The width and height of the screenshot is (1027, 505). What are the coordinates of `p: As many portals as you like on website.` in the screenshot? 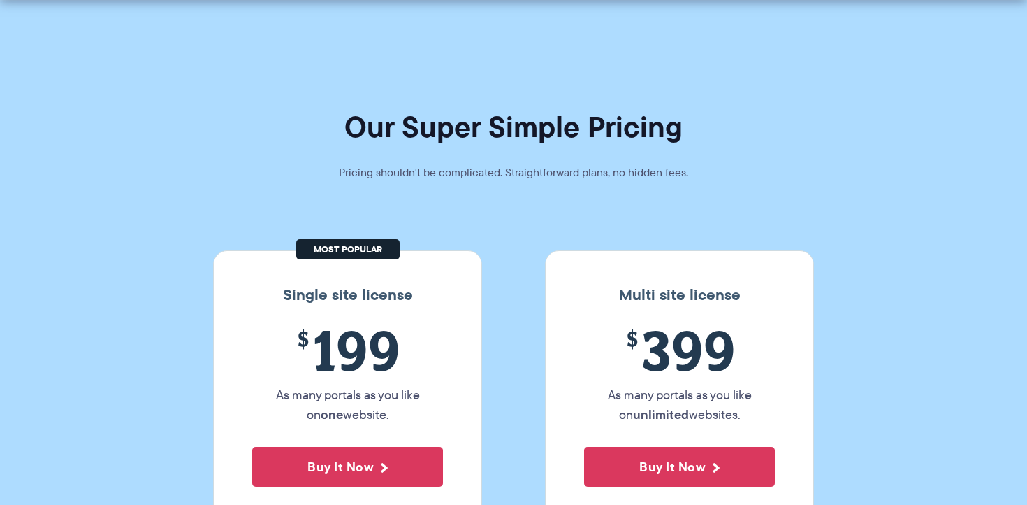 It's located at (347, 405).